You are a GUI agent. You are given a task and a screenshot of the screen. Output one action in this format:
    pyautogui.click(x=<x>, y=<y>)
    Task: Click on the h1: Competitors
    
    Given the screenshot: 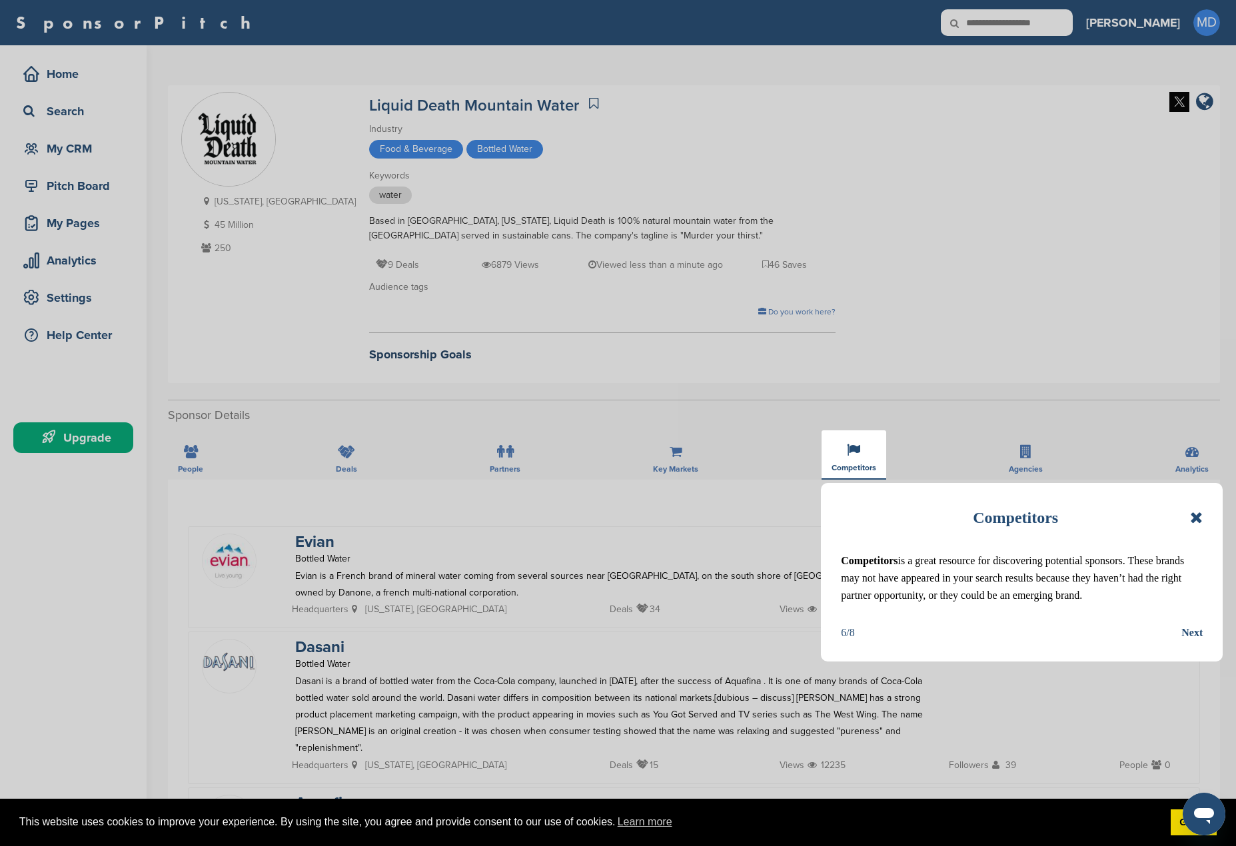 What is the action you would take?
    pyautogui.click(x=1015, y=518)
    